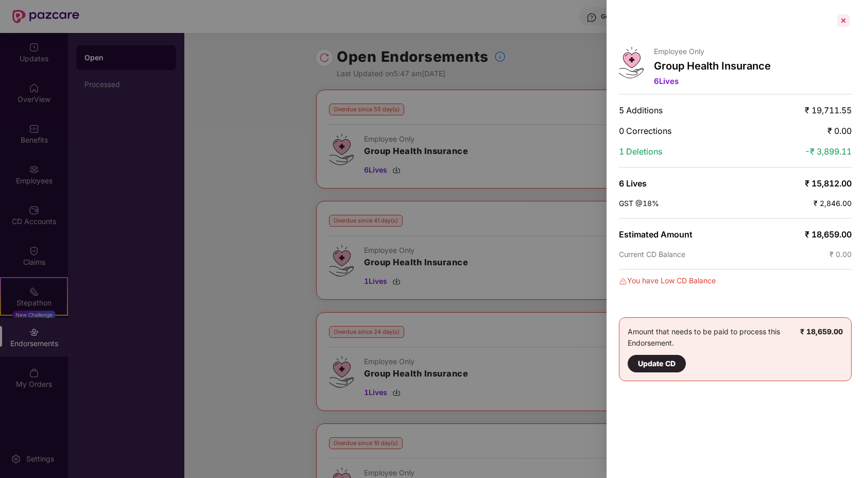  I want to click on span: -₹ 3,899.11, so click(828, 151).